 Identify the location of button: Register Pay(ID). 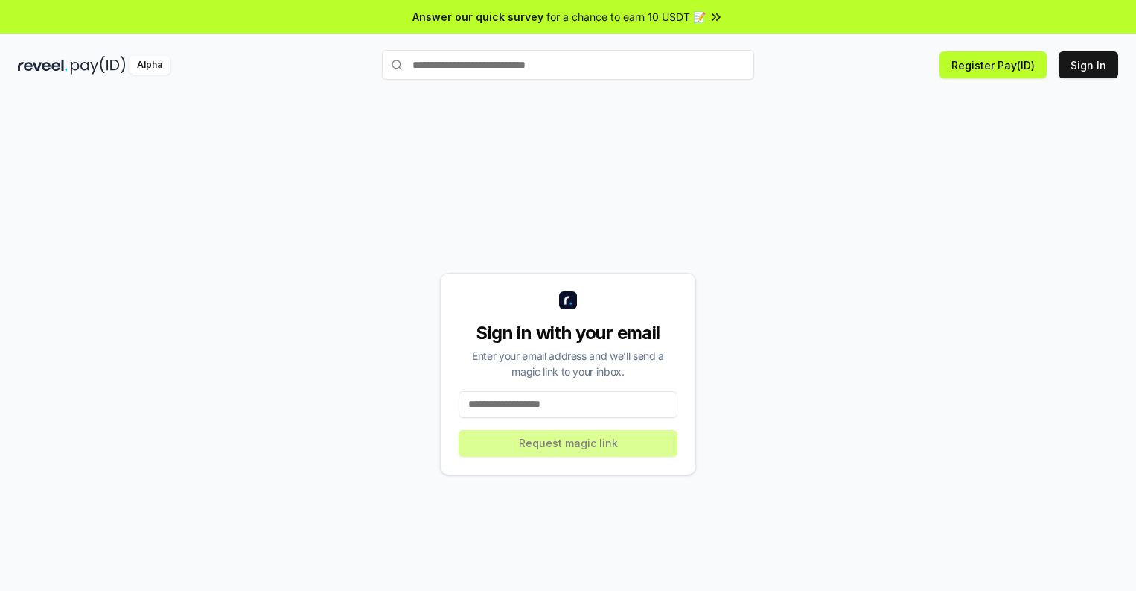
(993, 65).